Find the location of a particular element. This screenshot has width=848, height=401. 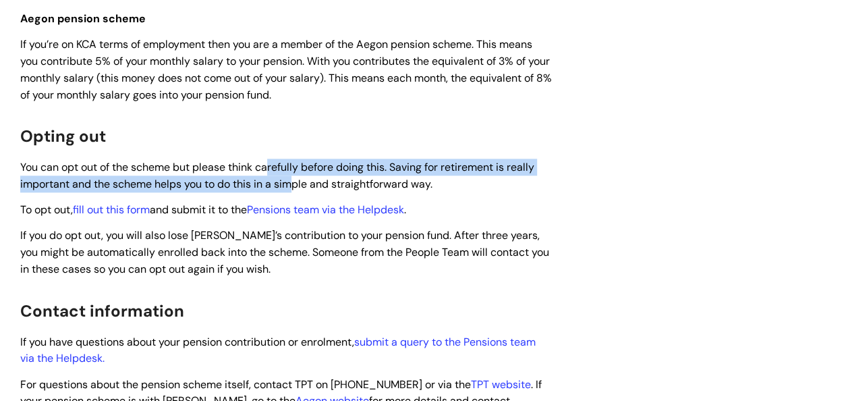

a: TPT website is located at coordinates (501, 384).